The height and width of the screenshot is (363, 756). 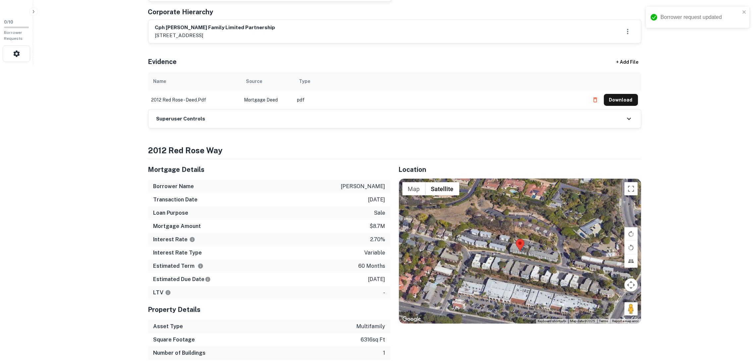 I want to click on a: Open this area in Google Maps (opens a new window), so click(x=412, y=319).